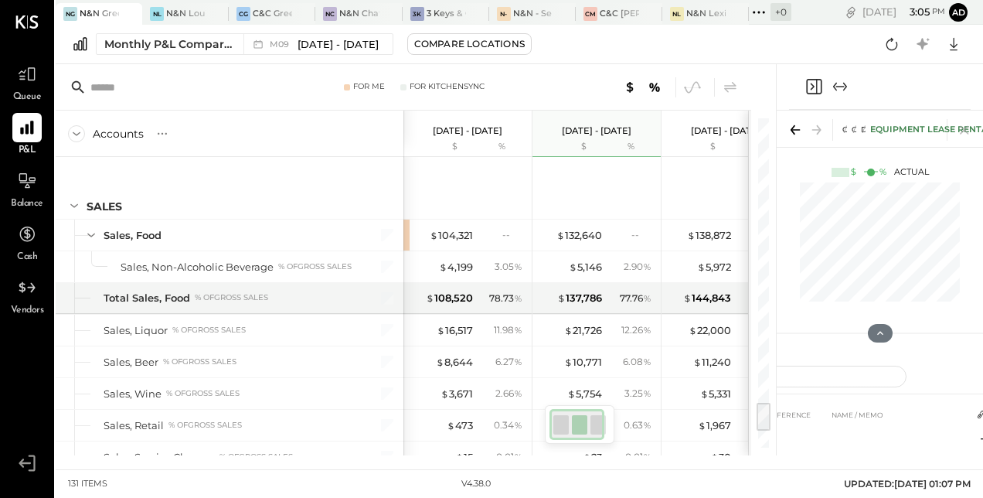 Image resolution: width=983 pixels, height=498 pixels. What do you see at coordinates (712, 362) in the screenshot?
I see `div: 11,240` at bounding box center [712, 362].